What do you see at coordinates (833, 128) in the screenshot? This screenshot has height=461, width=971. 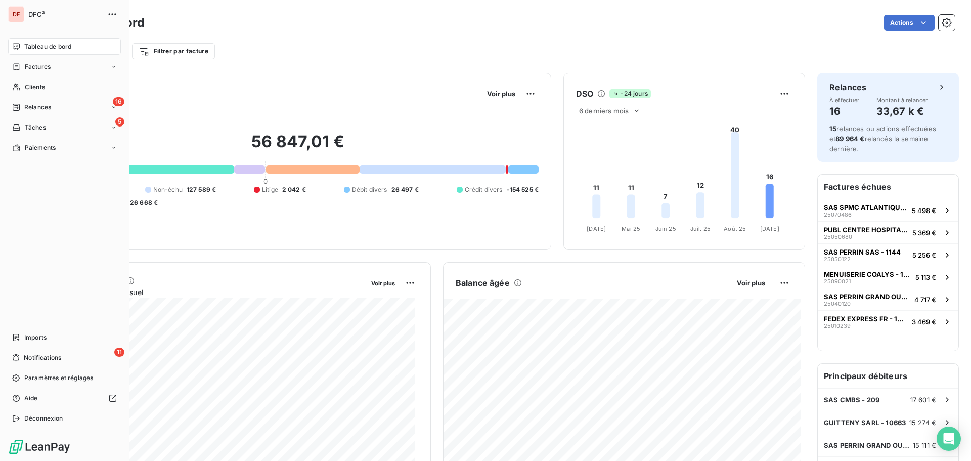 I see `span: 15` at bounding box center [833, 128].